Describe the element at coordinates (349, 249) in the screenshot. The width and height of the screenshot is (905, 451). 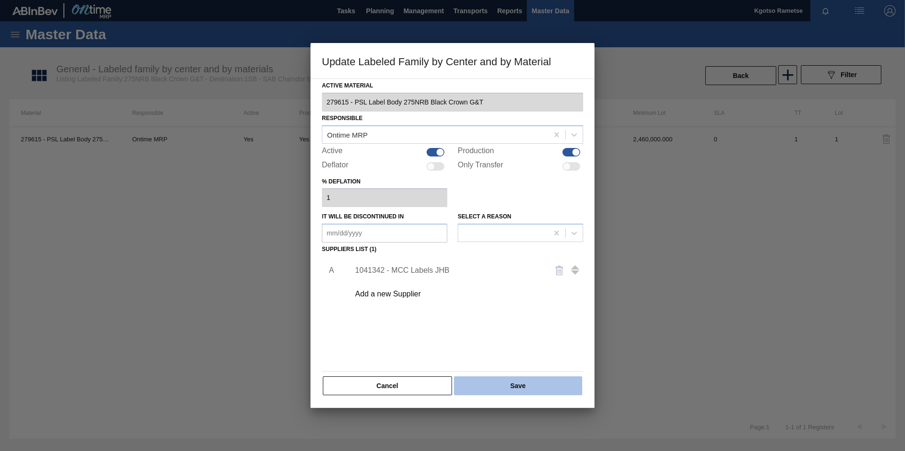
I see `label: Suppliers list (1)` at that location.